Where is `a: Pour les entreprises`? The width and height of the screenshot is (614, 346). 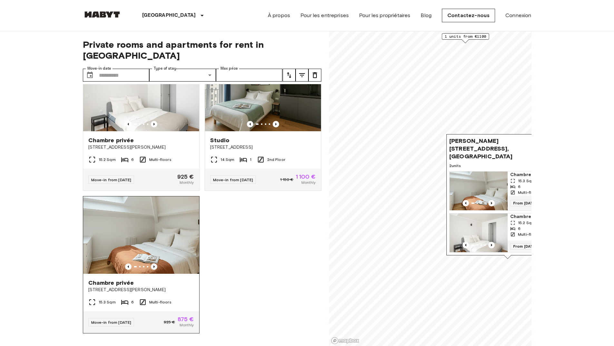
a: Pour les entreprises is located at coordinates (325, 15).